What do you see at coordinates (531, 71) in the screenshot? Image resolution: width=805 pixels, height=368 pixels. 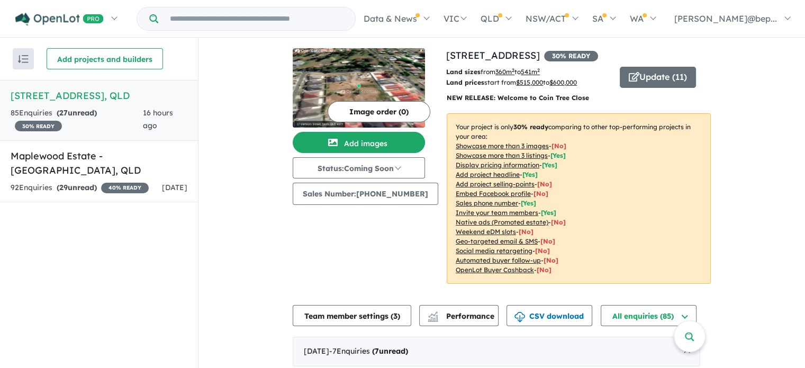 I see `u: 541 m` at bounding box center [531, 71].